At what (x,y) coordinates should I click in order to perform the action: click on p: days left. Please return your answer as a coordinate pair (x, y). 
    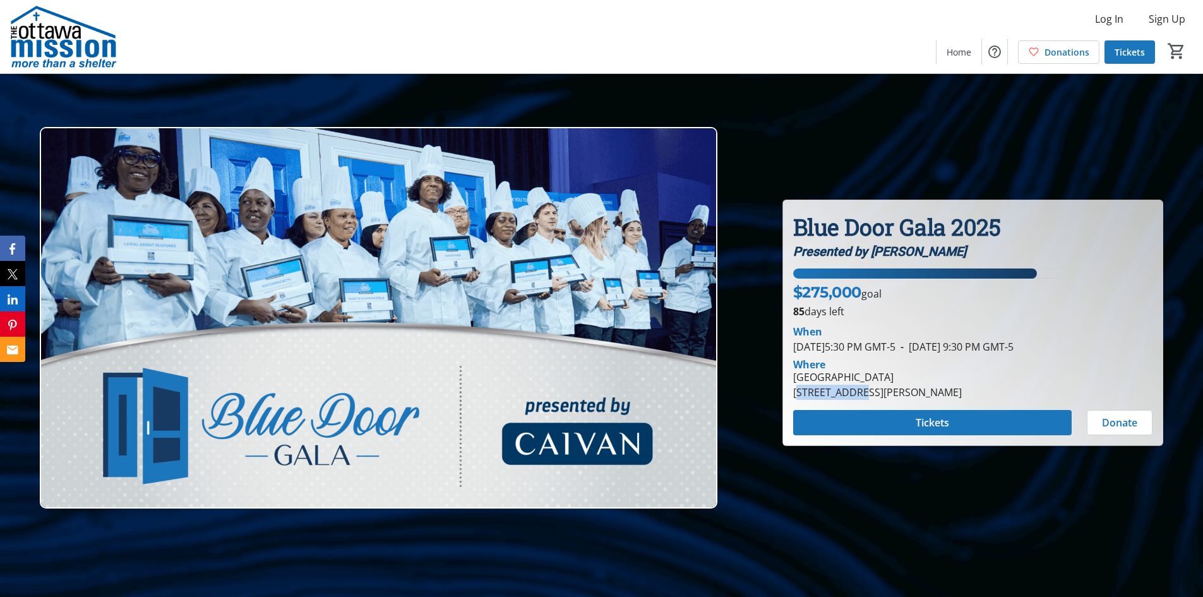
    Looking at the image, I should click on (972, 311).